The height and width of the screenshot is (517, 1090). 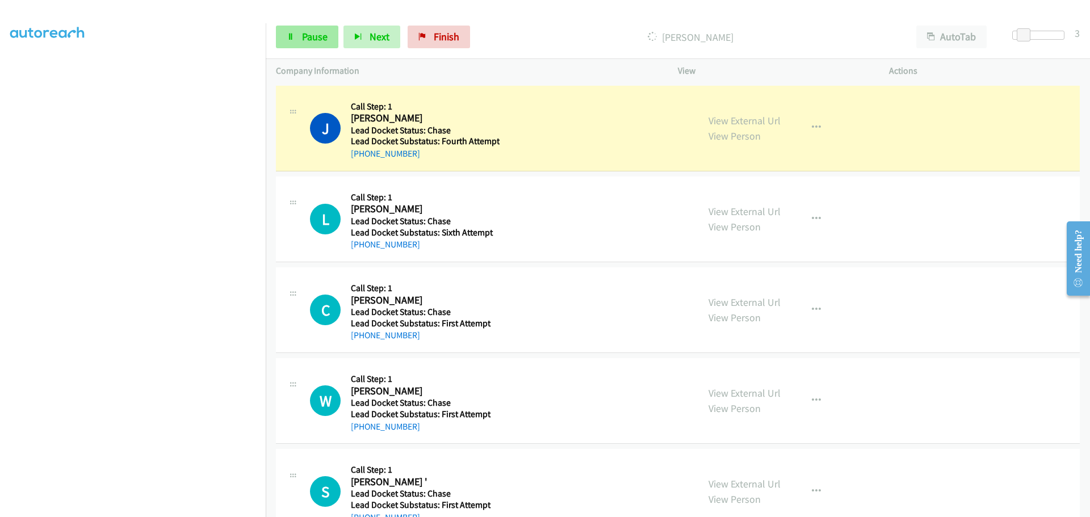 I want to click on h1: J, so click(x=325, y=128).